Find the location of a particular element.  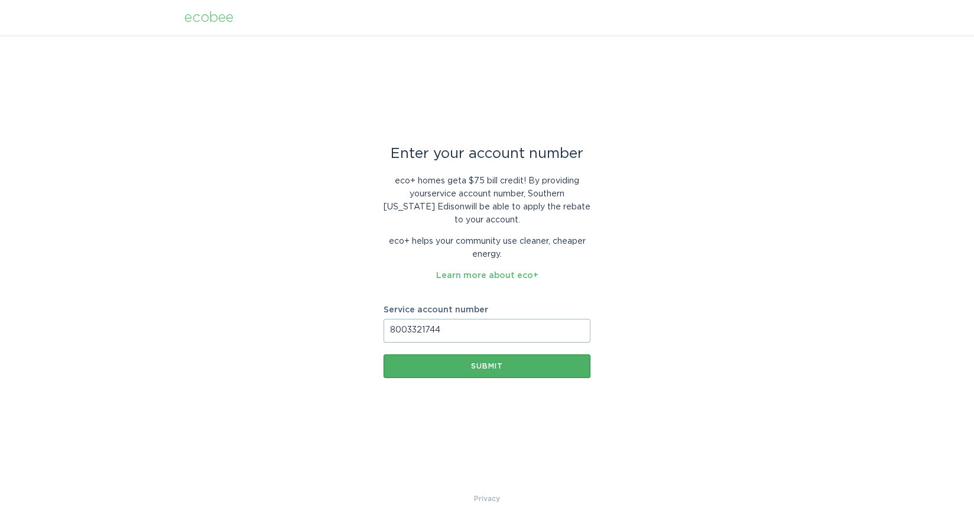

div: Enter your account number is located at coordinates (487, 154).